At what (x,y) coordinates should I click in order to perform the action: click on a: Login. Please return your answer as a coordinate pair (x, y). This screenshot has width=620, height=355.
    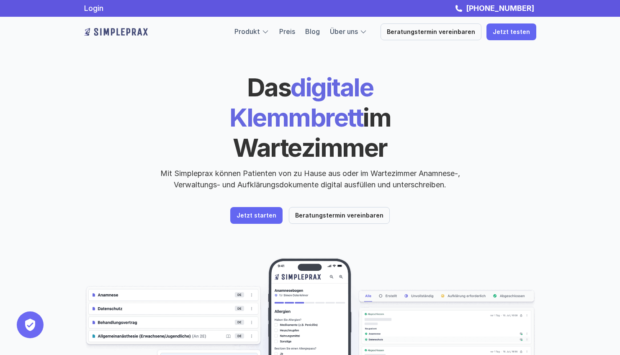
    Looking at the image, I should click on (94, 8).